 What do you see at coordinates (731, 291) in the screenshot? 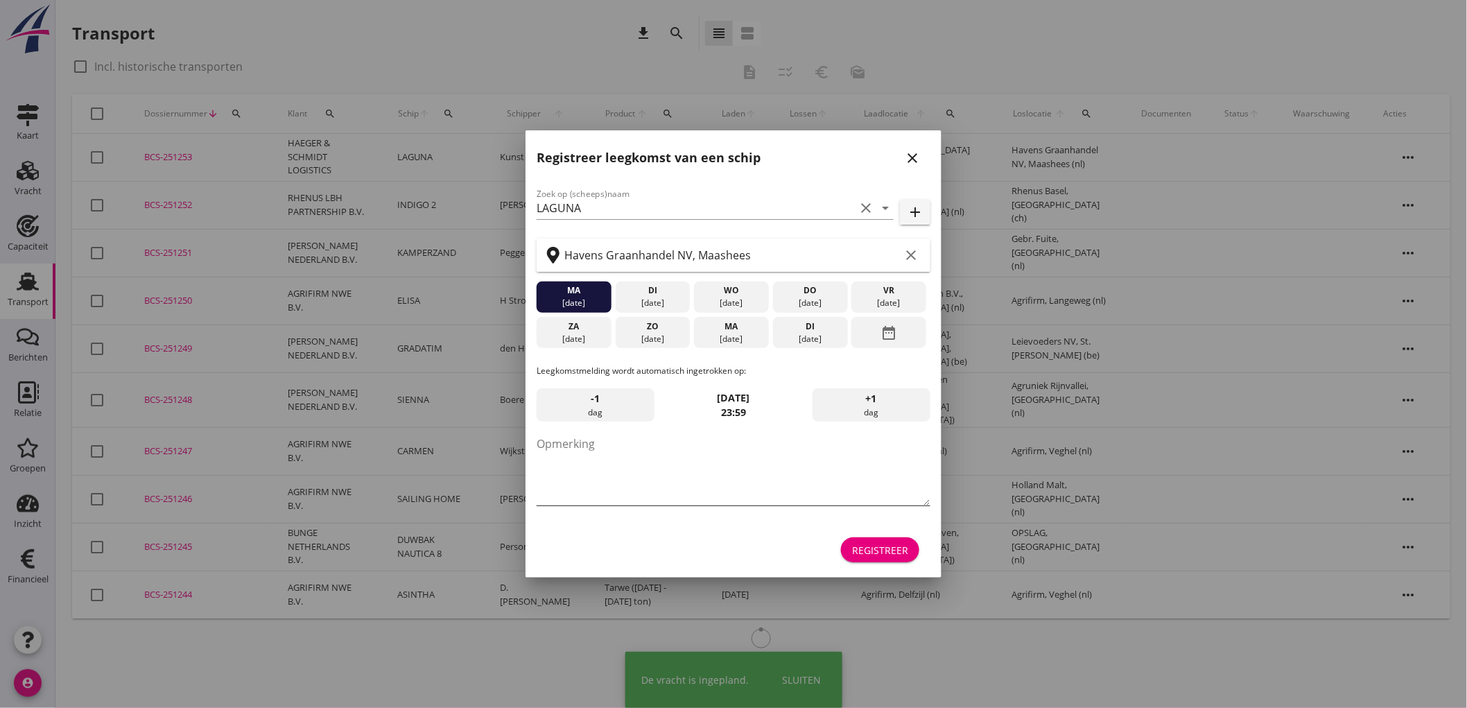
I see `div: wo` at bounding box center [731, 291].